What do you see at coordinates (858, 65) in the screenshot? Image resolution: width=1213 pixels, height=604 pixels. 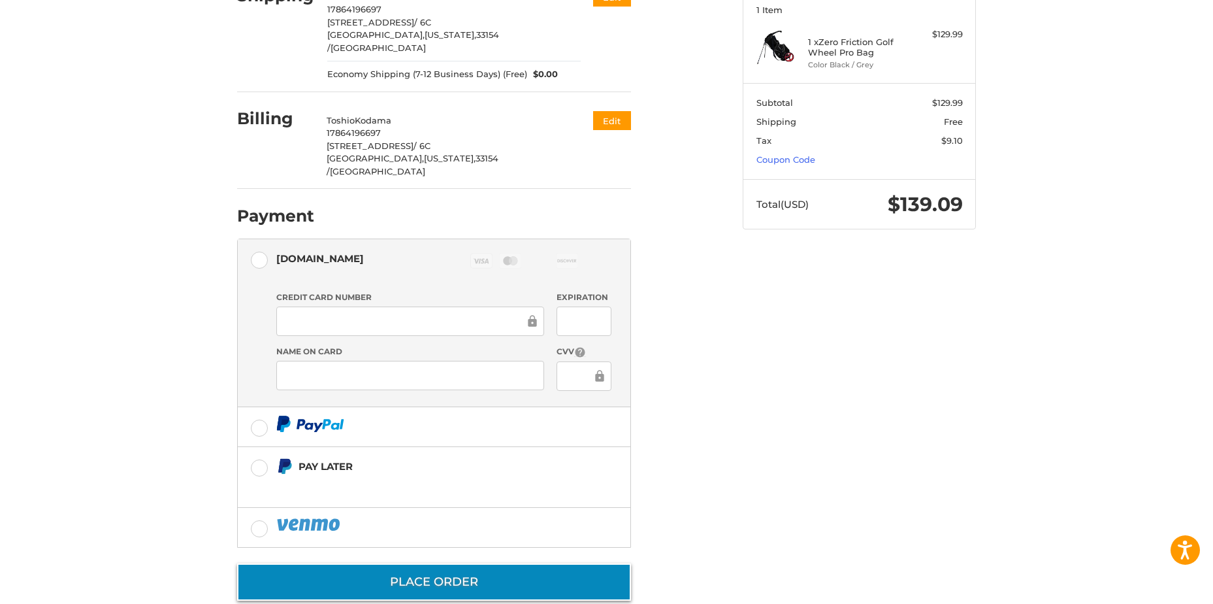 I see `li: Color Black / Grey` at bounding box center [858, 65].